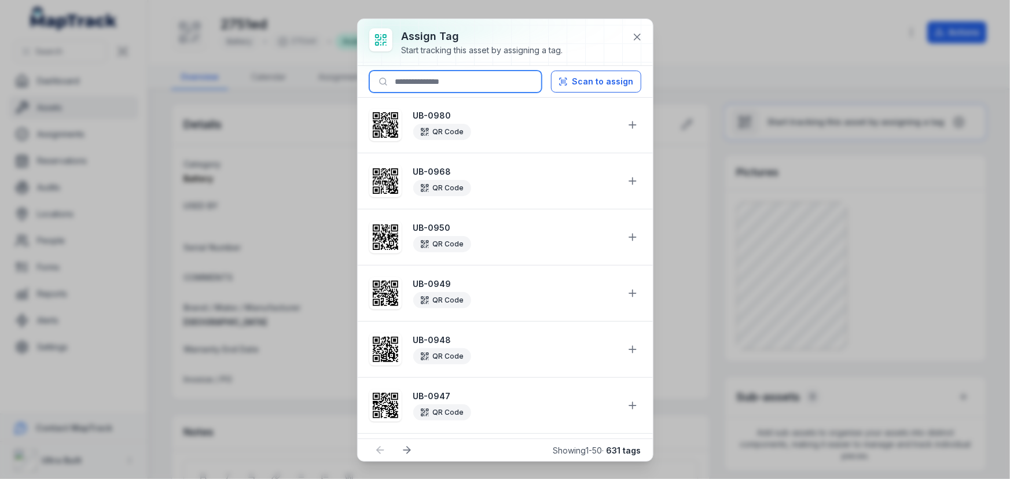 The width and height of the screenshot is (1010, 479). Describe the element at coordinates (597, 450) in the screenshot. I see `span: Showing 1 - 50 ·` at that location.